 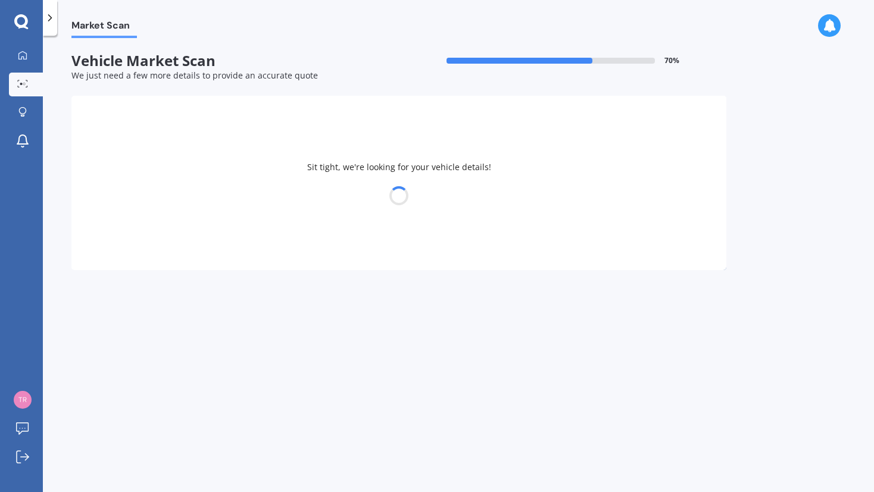 What do you see at coordinates (195, 75) in the screenshot?
I see `span: We just need a few more details to provide an accurate quote` at bounding box center [195, 75].